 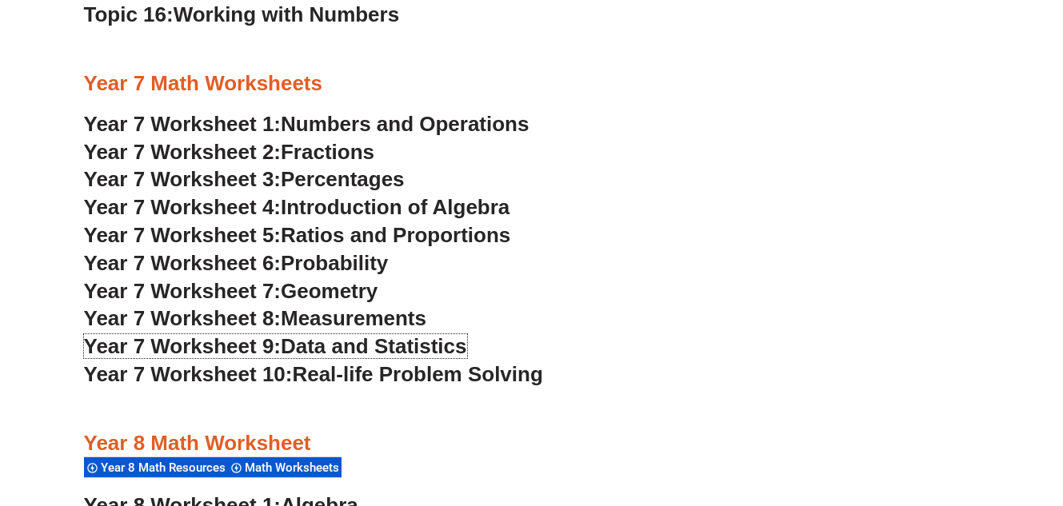 I want to click on span: Percentages, so click(x=342, y=179).